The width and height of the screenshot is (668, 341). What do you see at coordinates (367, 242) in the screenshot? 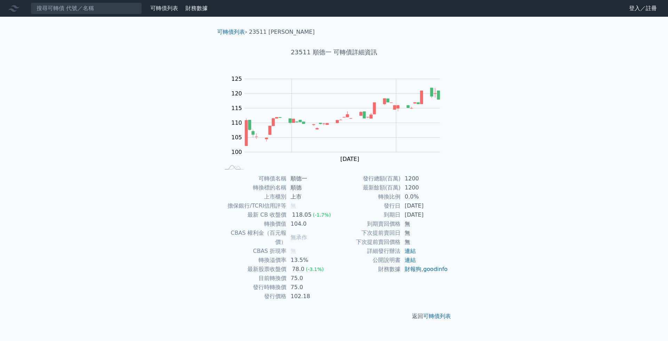
I see `td: 下次提前賣回價格` at bounding box center [367, 242].